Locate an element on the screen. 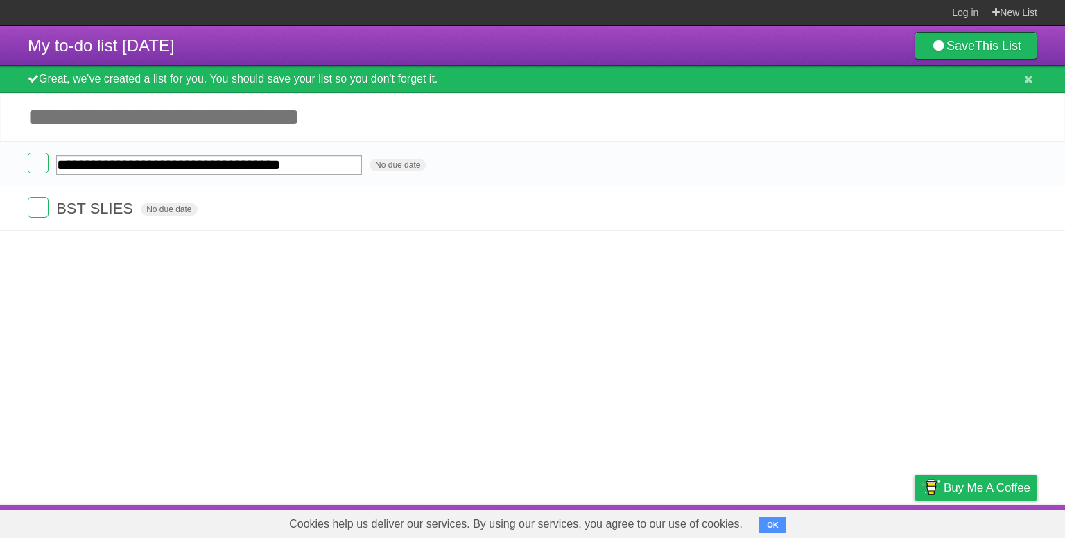 This screenshot has width=1065, height=538. span: Cookies help us deliver our services. By using our services, you agree to our use of cookies. is located at coordinates (516, 524).